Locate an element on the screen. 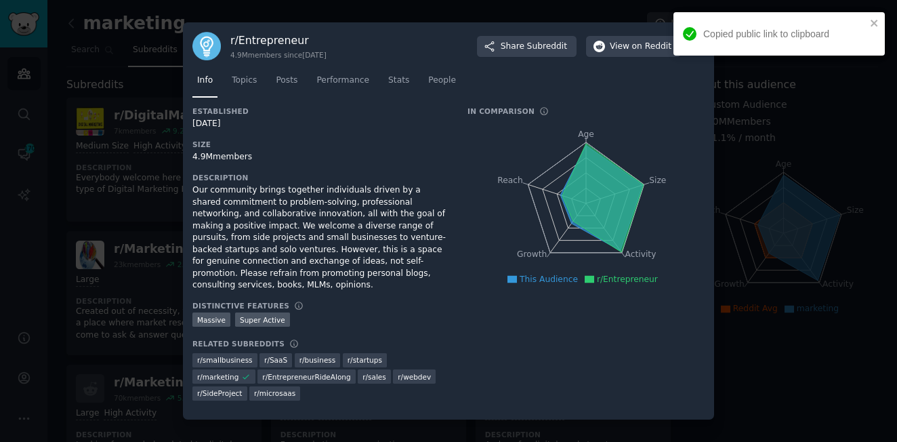  div: Copied public link to clipboard is located at coordinates (784, 34).